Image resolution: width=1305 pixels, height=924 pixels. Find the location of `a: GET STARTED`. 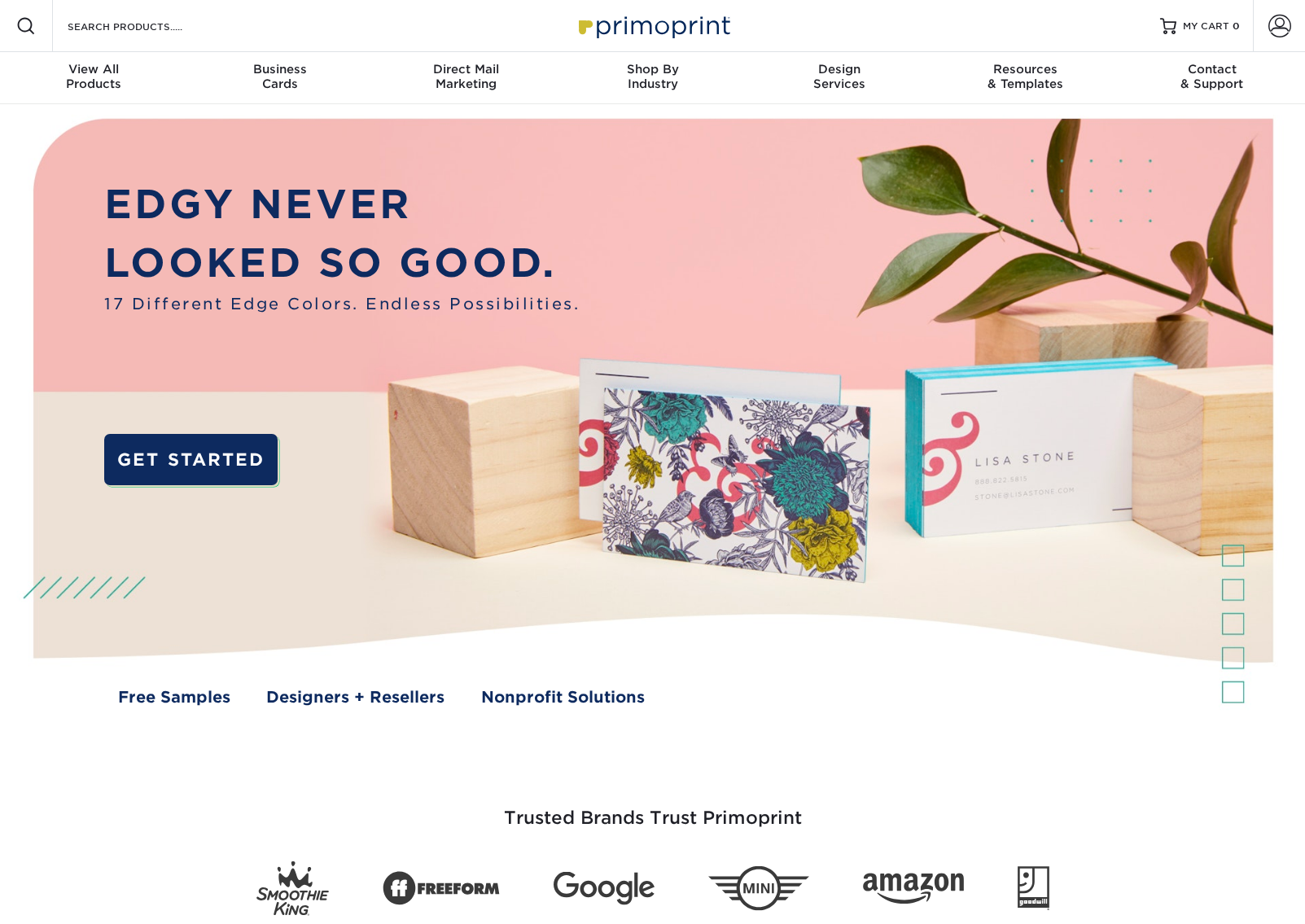

a: GET STARTED is located at coordinates (190, 459).